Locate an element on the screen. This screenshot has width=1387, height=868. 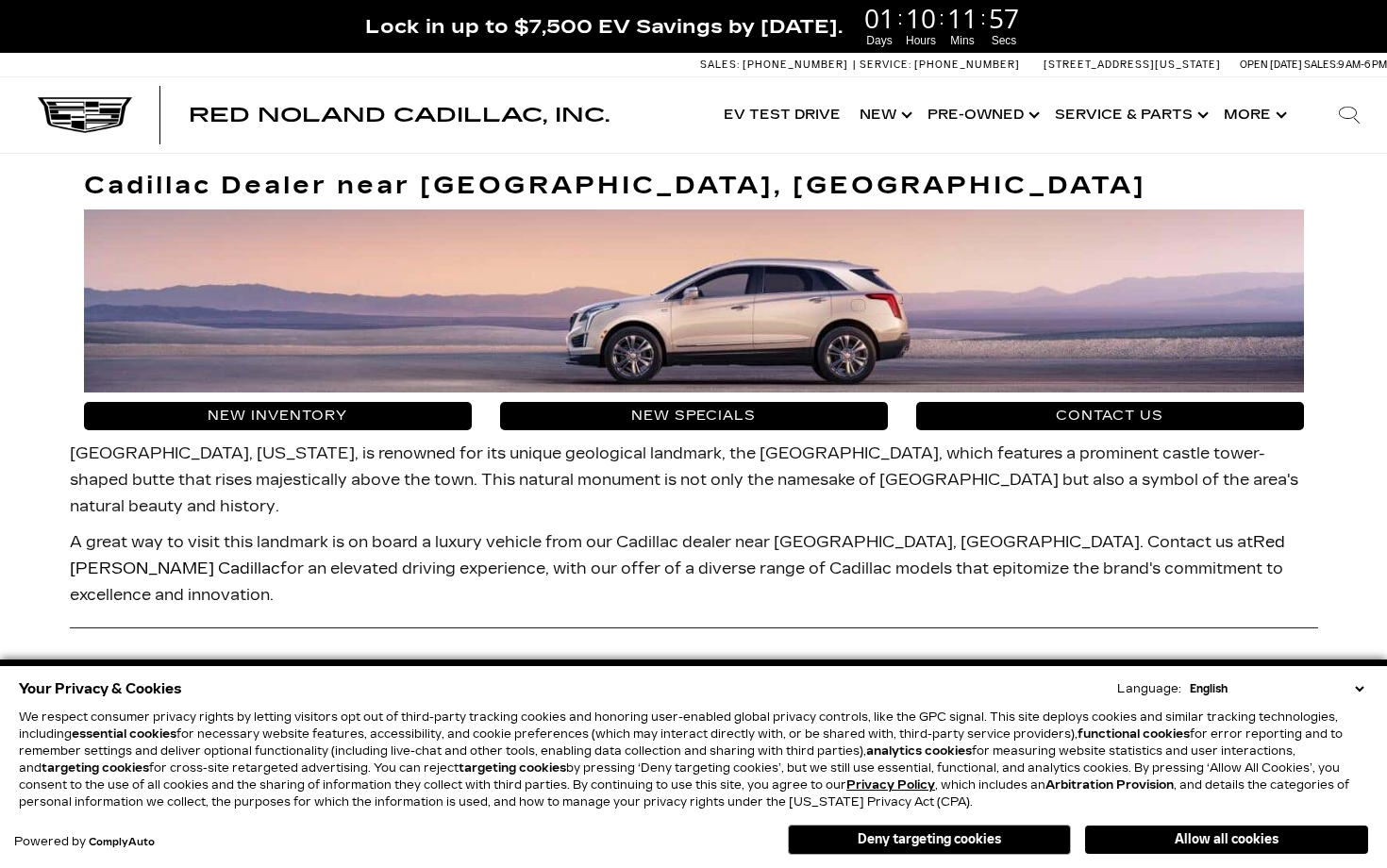
a: New Specials is located at coordinates (694, 416).